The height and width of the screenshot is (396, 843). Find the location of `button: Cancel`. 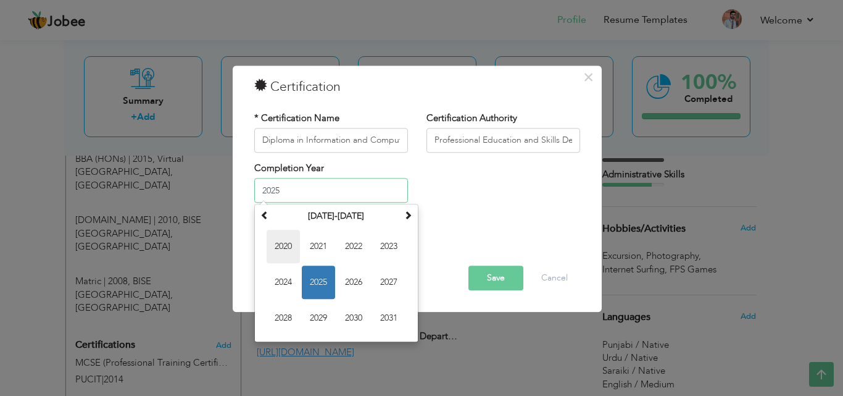

button: Cancel is located at coordinates (554, 278).